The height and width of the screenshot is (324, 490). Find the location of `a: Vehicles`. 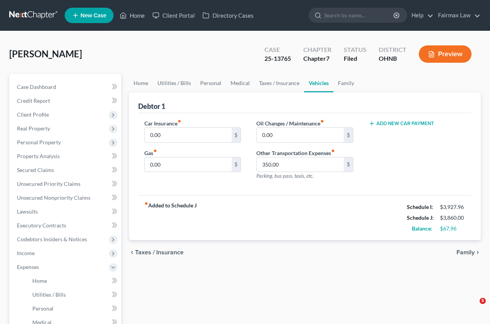

a: Vehicles is located at coordinates (318, 83).